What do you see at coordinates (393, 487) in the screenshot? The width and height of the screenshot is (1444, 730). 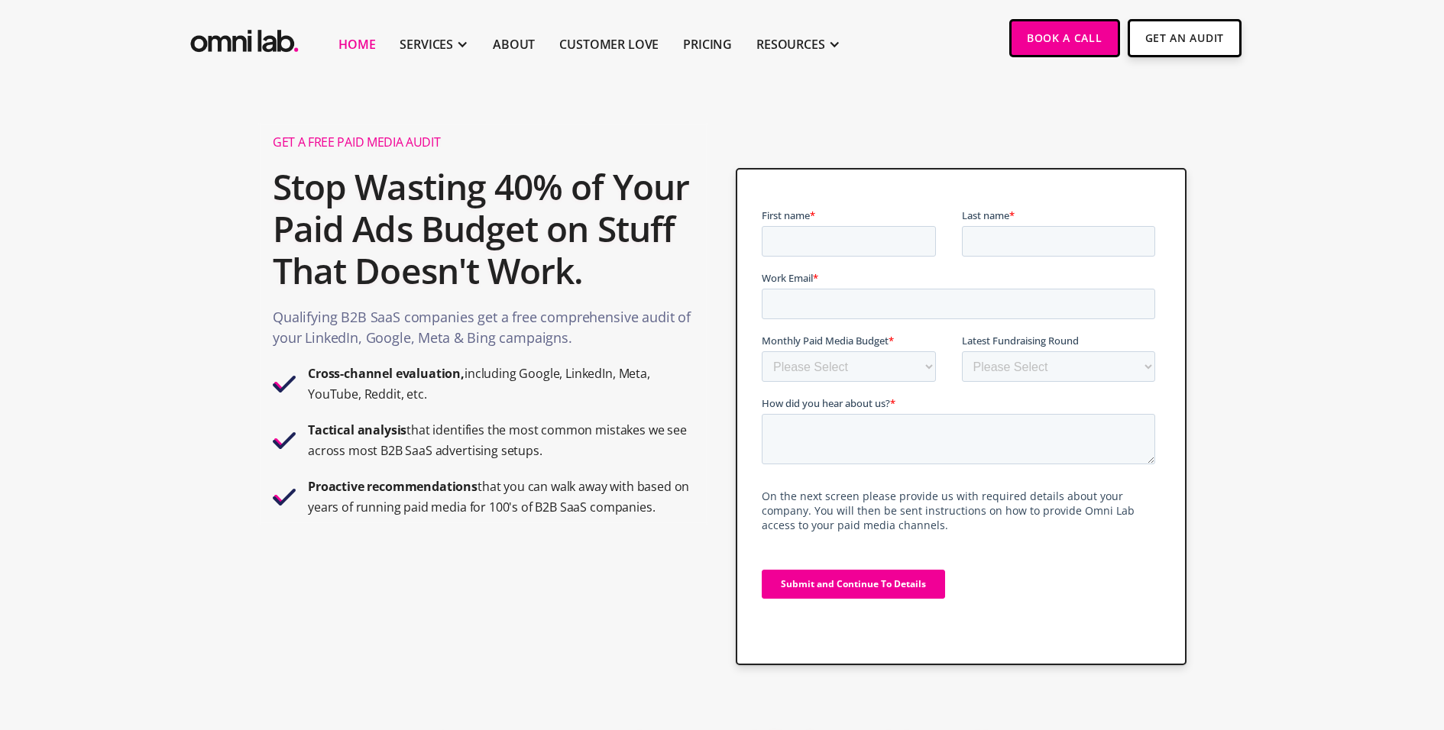 I see `strong: Proactive recommendations` at bounding box center [393, 487].